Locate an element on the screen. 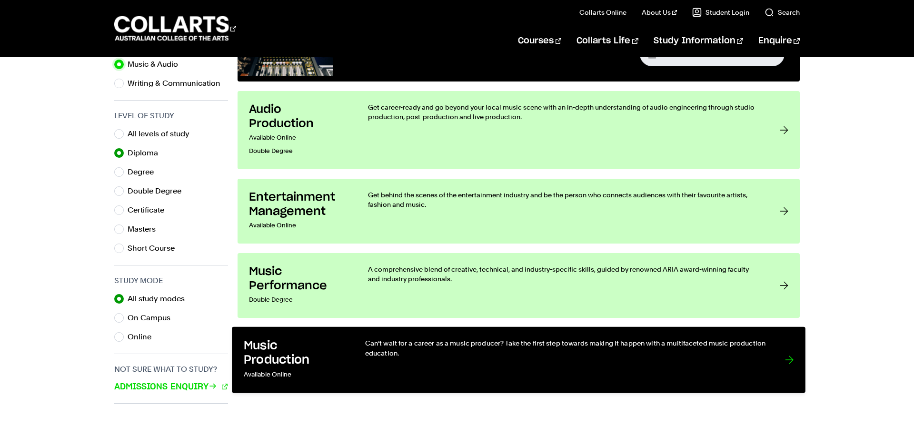 Image resolution: width=914 pixels, height=438 pixels. label: Diploma is located at coordinates (147, 153).